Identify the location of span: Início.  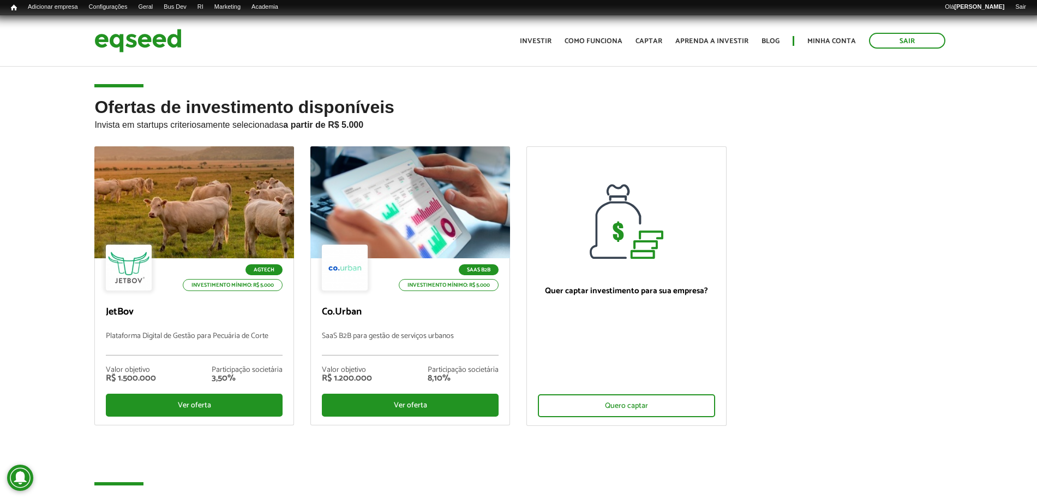
(14, 8).